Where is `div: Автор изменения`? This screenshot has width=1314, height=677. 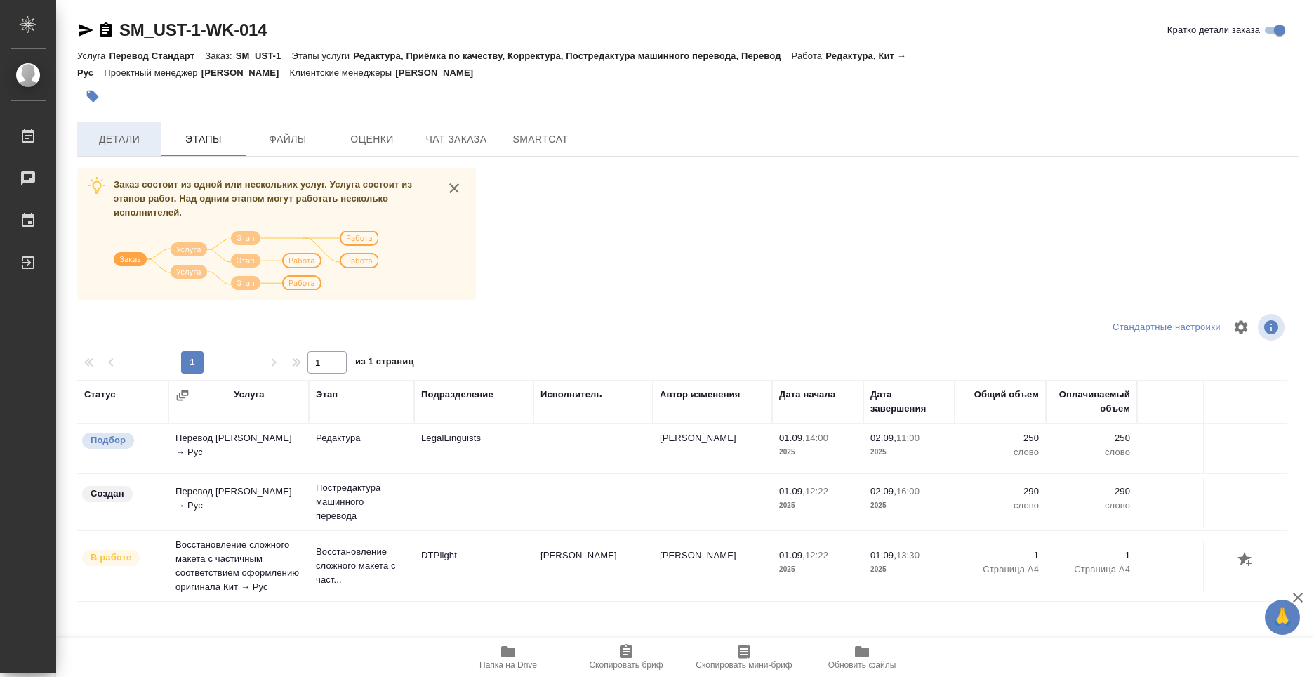
div: Автор изменения is located at coordinates (700, 394).